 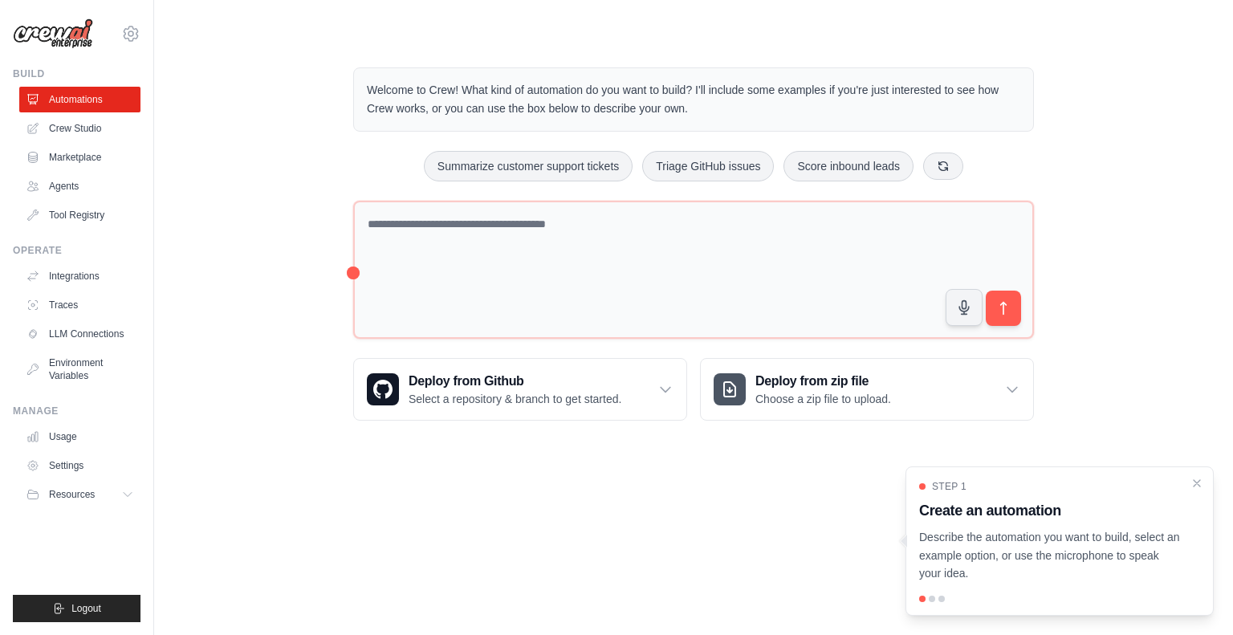 I want to click on a: Environment Variables, so click(x=79, y=369).